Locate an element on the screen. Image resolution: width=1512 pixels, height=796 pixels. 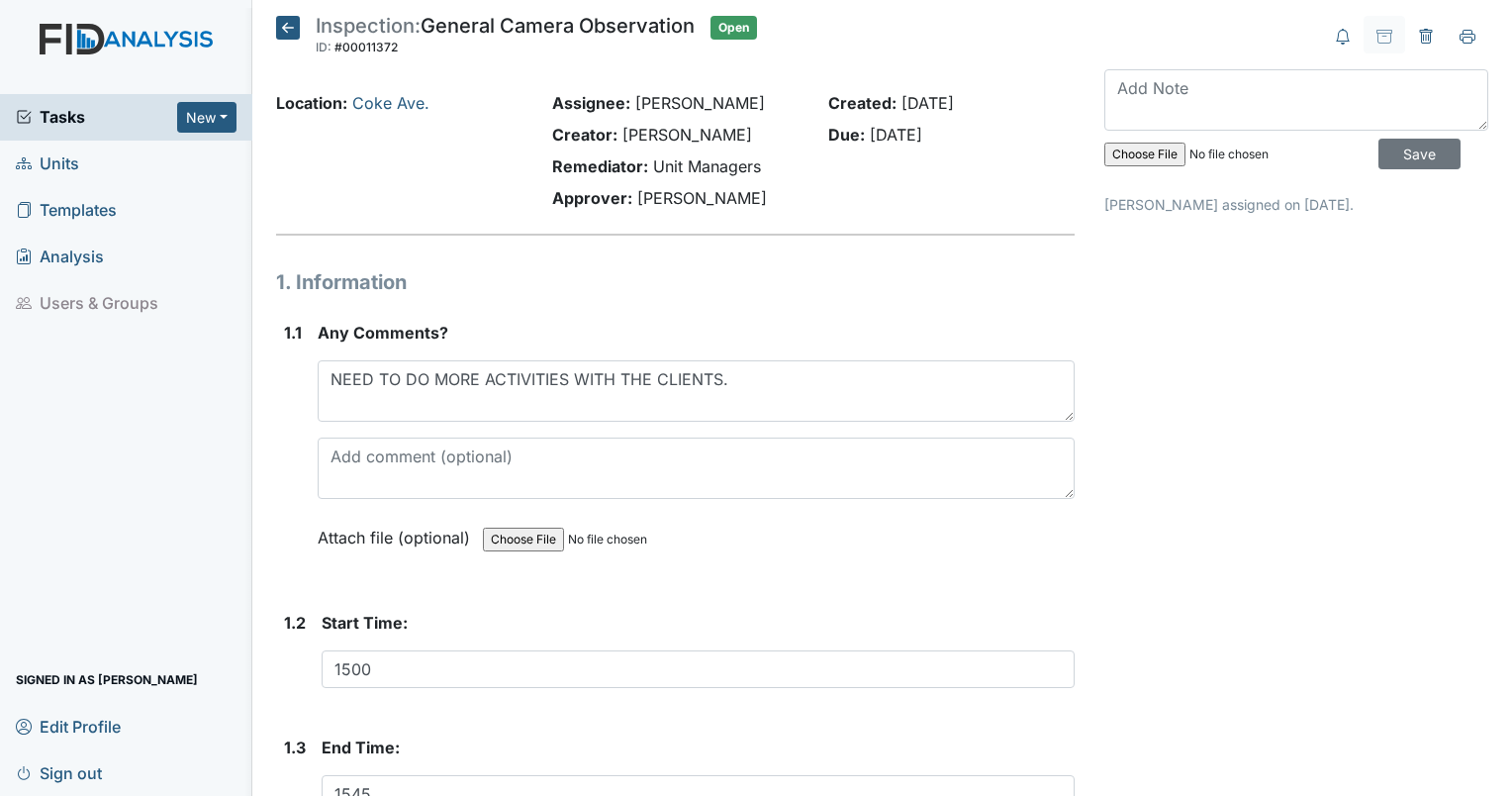
span: Edit Profile is located at coordinates (68, 726).